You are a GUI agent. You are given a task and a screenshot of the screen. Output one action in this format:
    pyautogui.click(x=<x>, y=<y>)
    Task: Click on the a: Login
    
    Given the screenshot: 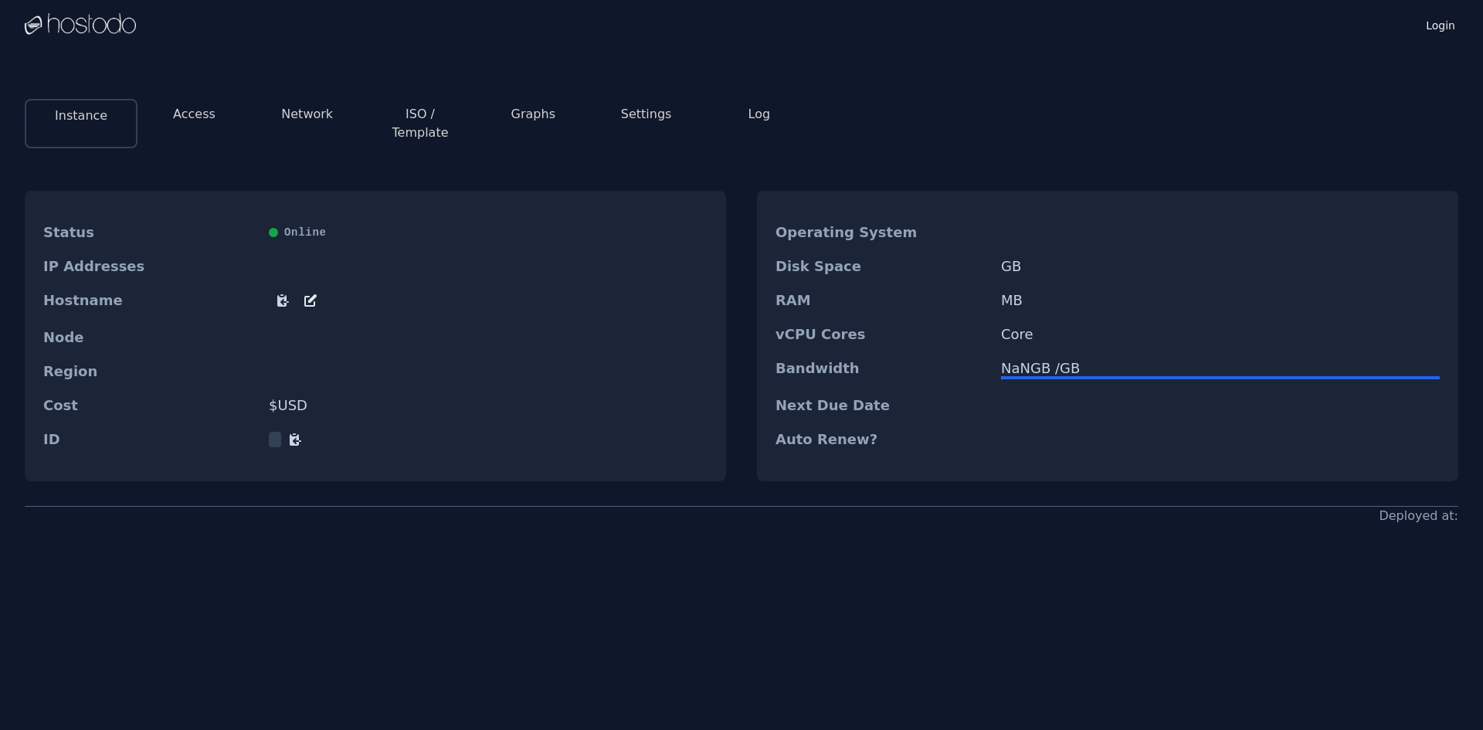 What is the action you would take?
    pyautogui.click(x=1441, y=24)
    